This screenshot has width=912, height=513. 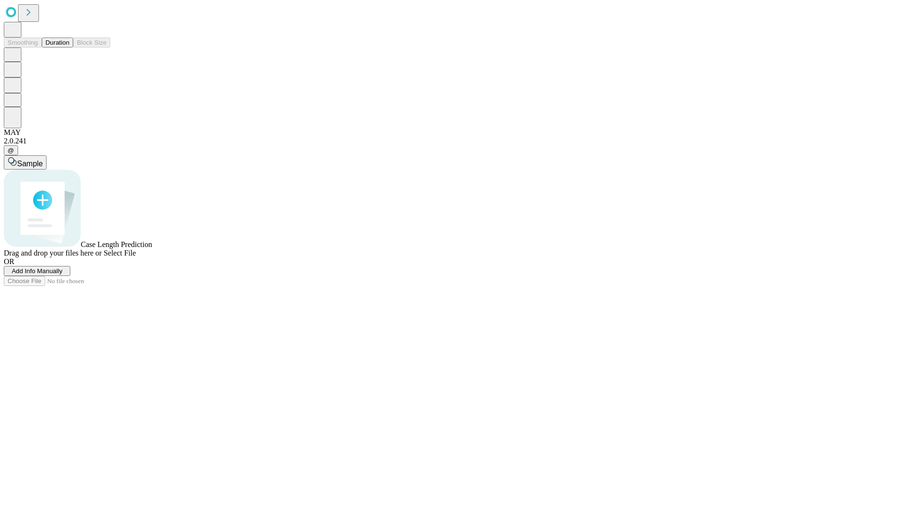 I want to click on button: Smoothing, so click(x=23, y=42).